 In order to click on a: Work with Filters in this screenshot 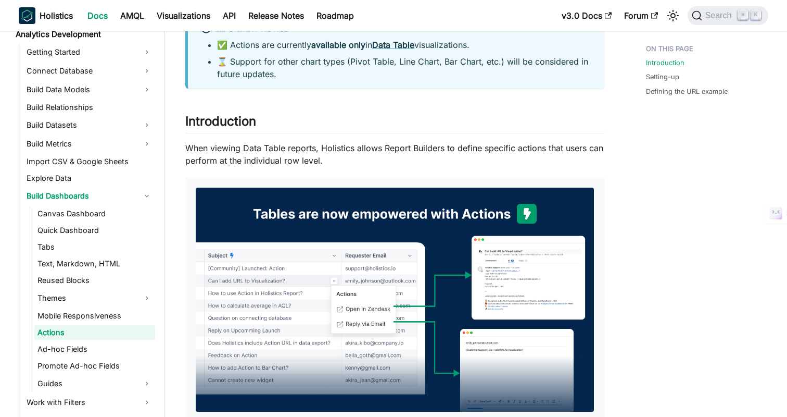, I will do `click(89, 402)`.